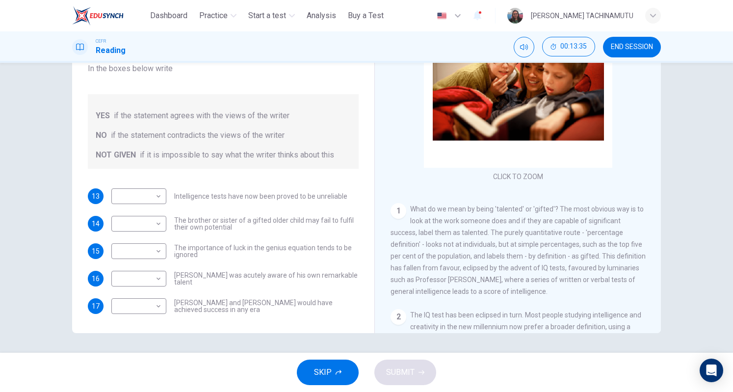 This screenshot has width=733, height=392. Describe the element at coordinates (328, 372) in the screenshot. I see `button: SKIP` at that location.